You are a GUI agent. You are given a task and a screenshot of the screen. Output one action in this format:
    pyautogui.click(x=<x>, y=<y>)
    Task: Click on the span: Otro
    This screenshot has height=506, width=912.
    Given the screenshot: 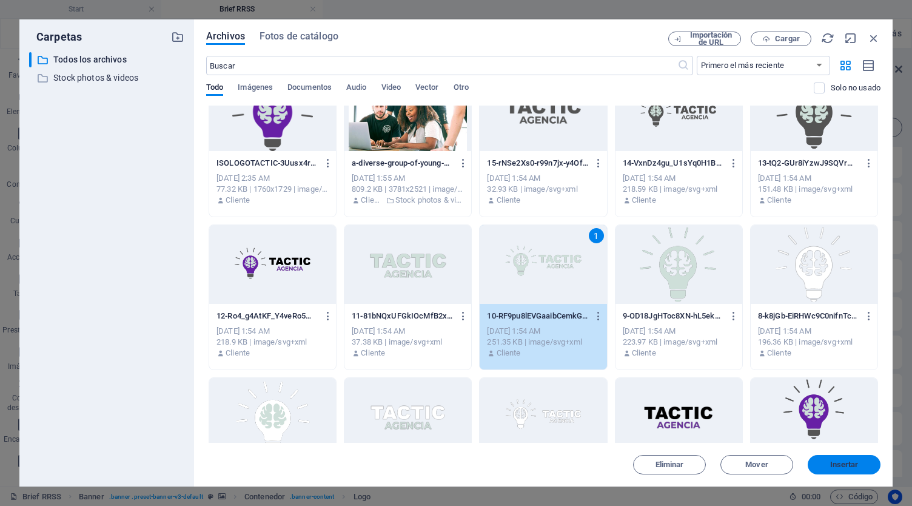 What is the action you would take?
    pyautogui.click(x=461, y=89)
    